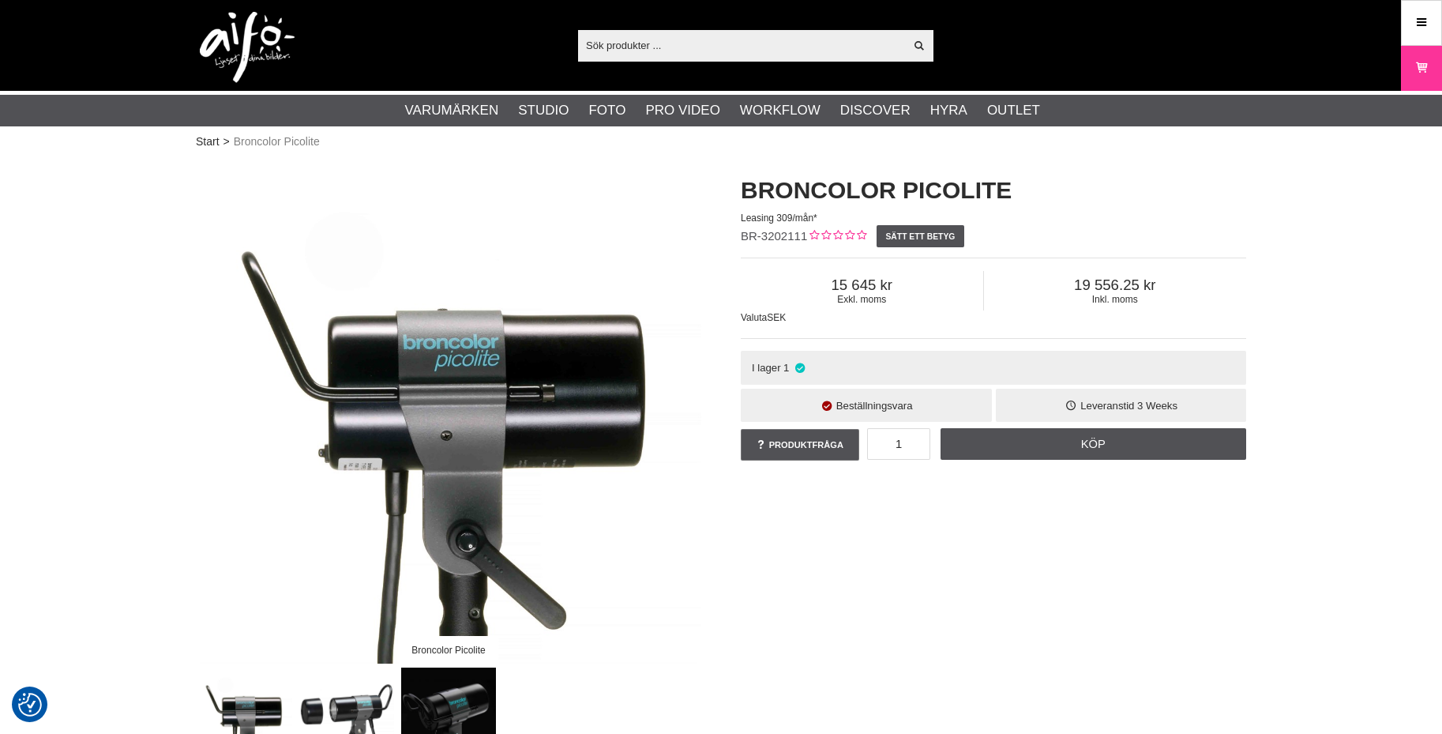 This screenshot has height=734, width=1442. Describe the element at coordinates (449, 411) in the screenshot. I see `img: Broncolor Picolite` at that location.